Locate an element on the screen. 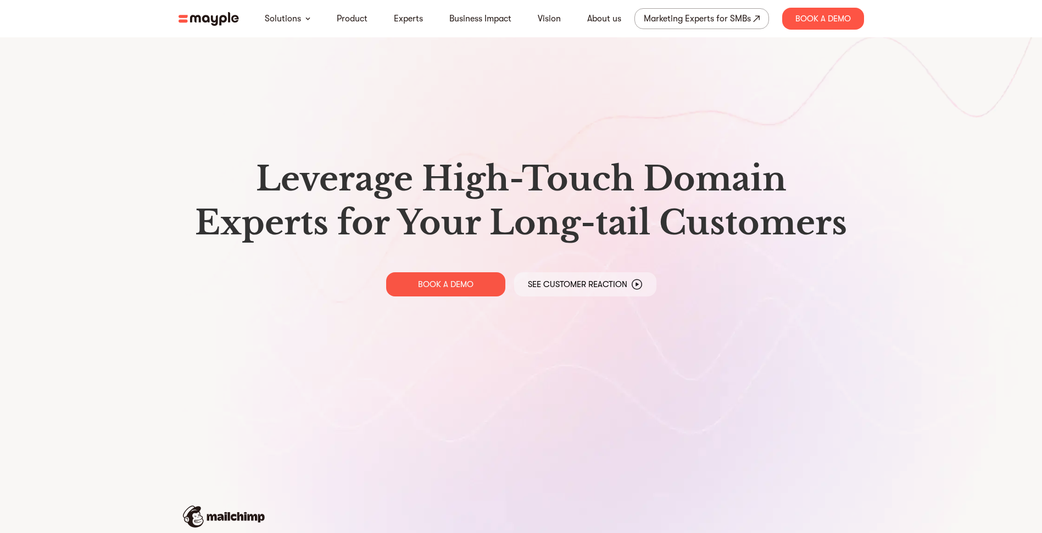  img: mailchimp-logo is located at coordinates (223, 517).